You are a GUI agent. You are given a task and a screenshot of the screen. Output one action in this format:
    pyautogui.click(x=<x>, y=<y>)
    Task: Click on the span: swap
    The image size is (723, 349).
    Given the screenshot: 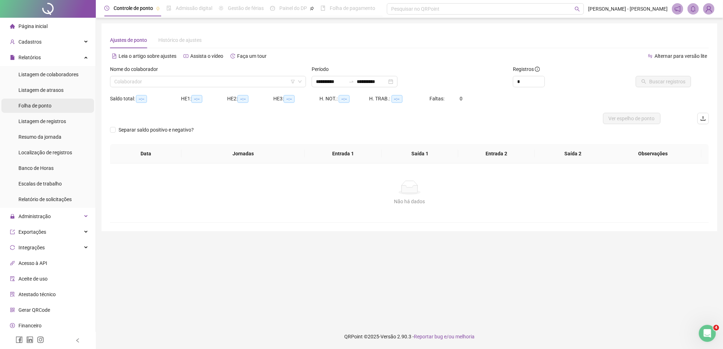 What is the action you would take?
    pyautogui.click(x=650, y=56)
    